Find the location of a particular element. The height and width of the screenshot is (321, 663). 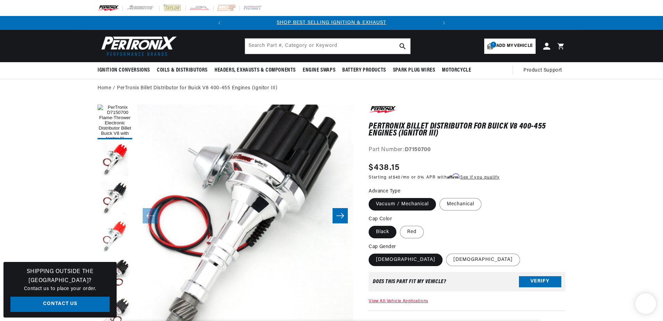

a: Home is located at coordinates (104, 88).